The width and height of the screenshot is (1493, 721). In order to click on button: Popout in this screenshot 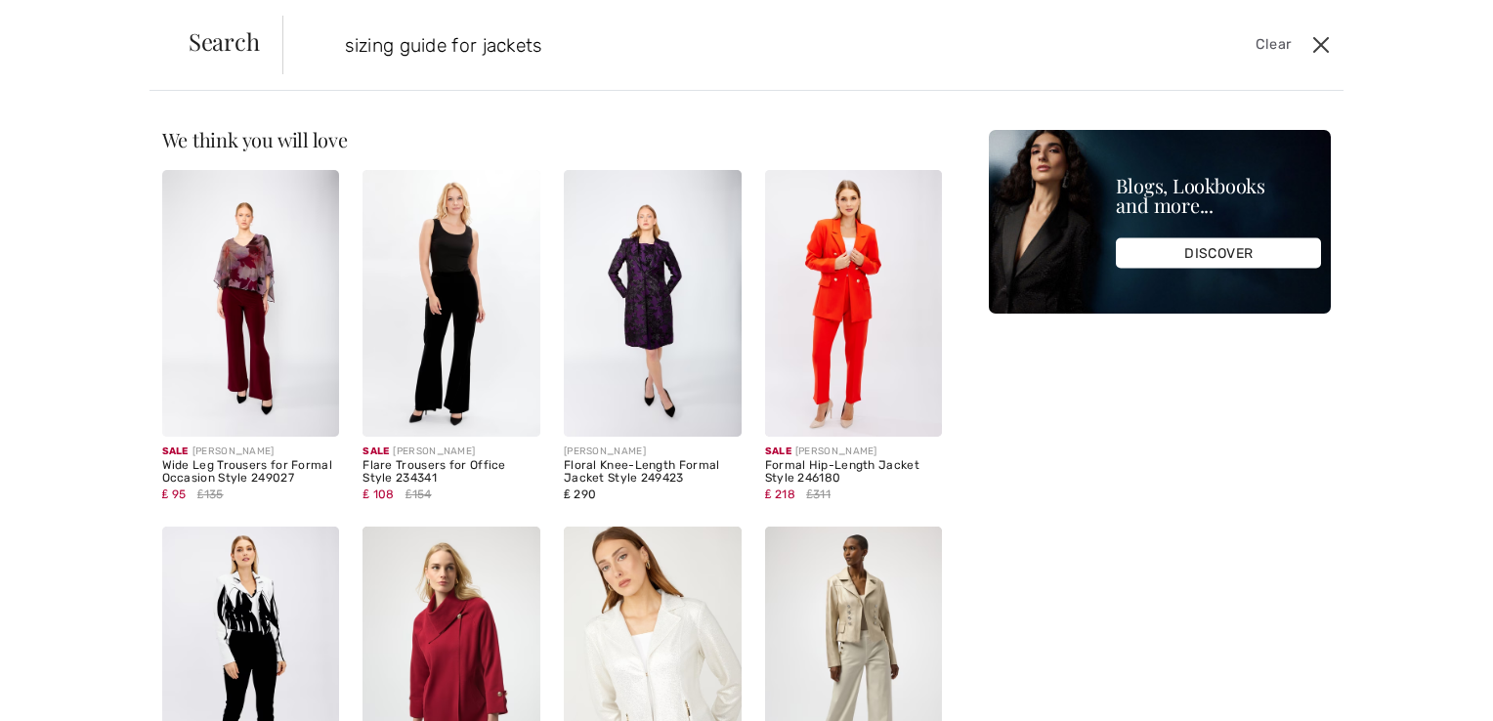, I will do `click(289, 47)`.